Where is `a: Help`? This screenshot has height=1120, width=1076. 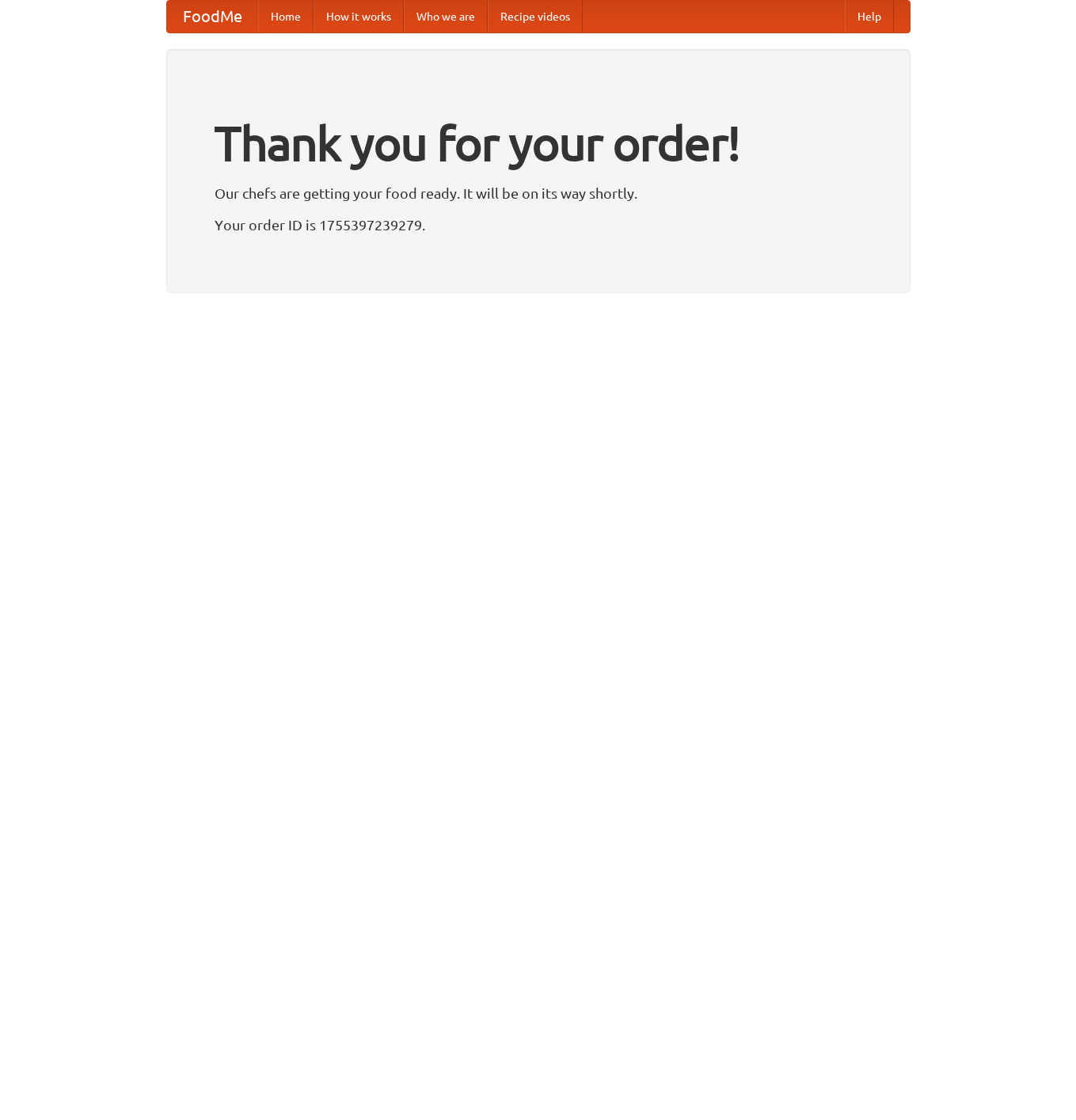 a: Help is located at coordinates (869, 17).